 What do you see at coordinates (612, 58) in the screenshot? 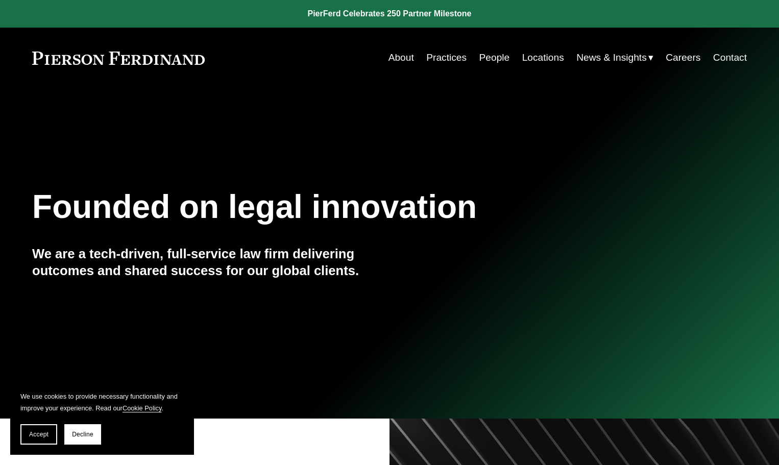
I see `span: News & Insights` at bounding box center [612, 58].